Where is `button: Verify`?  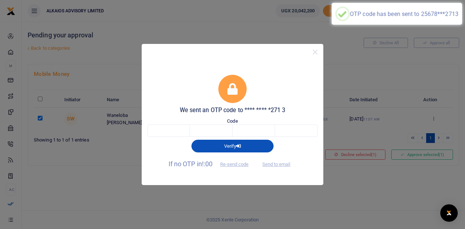
button: Verify is located at coordinates (232, 146).